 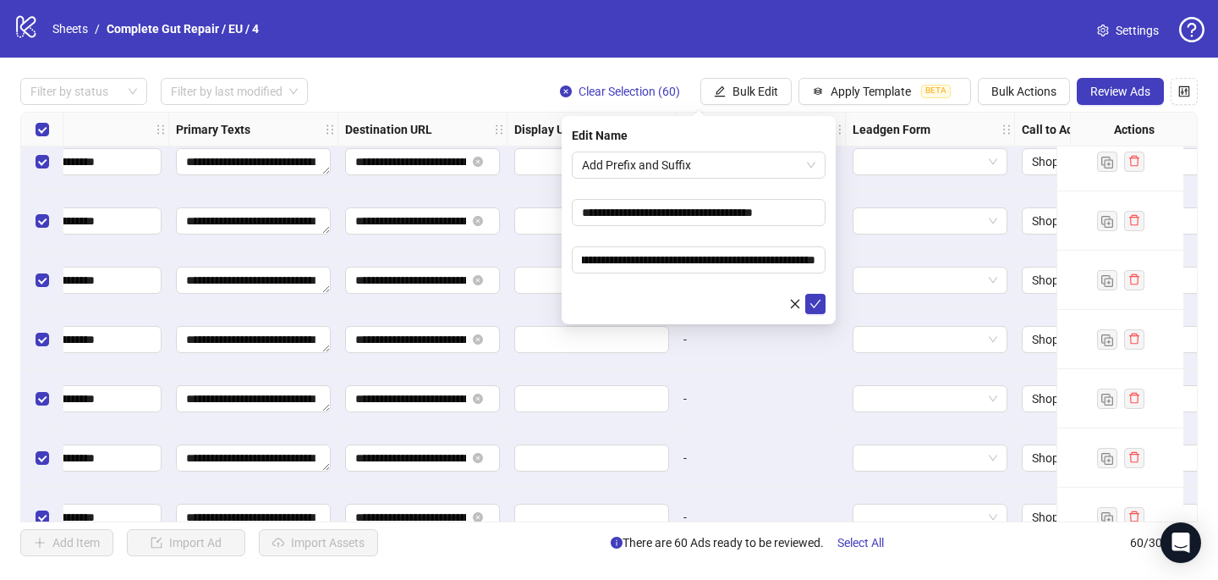 What do you see at coordinates (166, 129) in the screenshot?
I see `div: Resize Headlines column` at bounding box center [166, 129].